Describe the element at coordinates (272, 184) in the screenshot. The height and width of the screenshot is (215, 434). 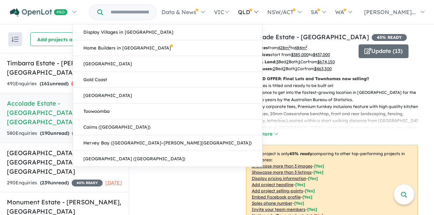
I see `u: Add project headline` at that location.